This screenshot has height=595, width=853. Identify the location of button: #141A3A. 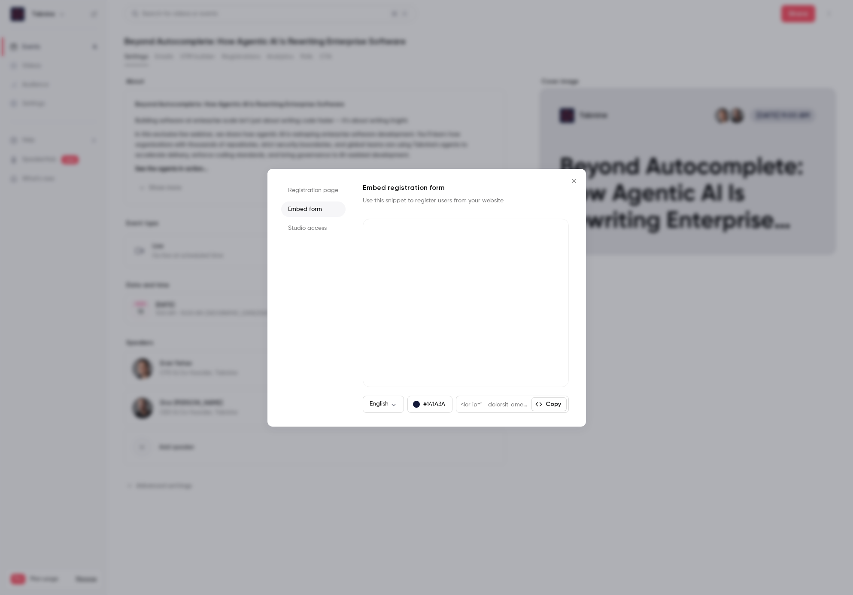
(430, 404).